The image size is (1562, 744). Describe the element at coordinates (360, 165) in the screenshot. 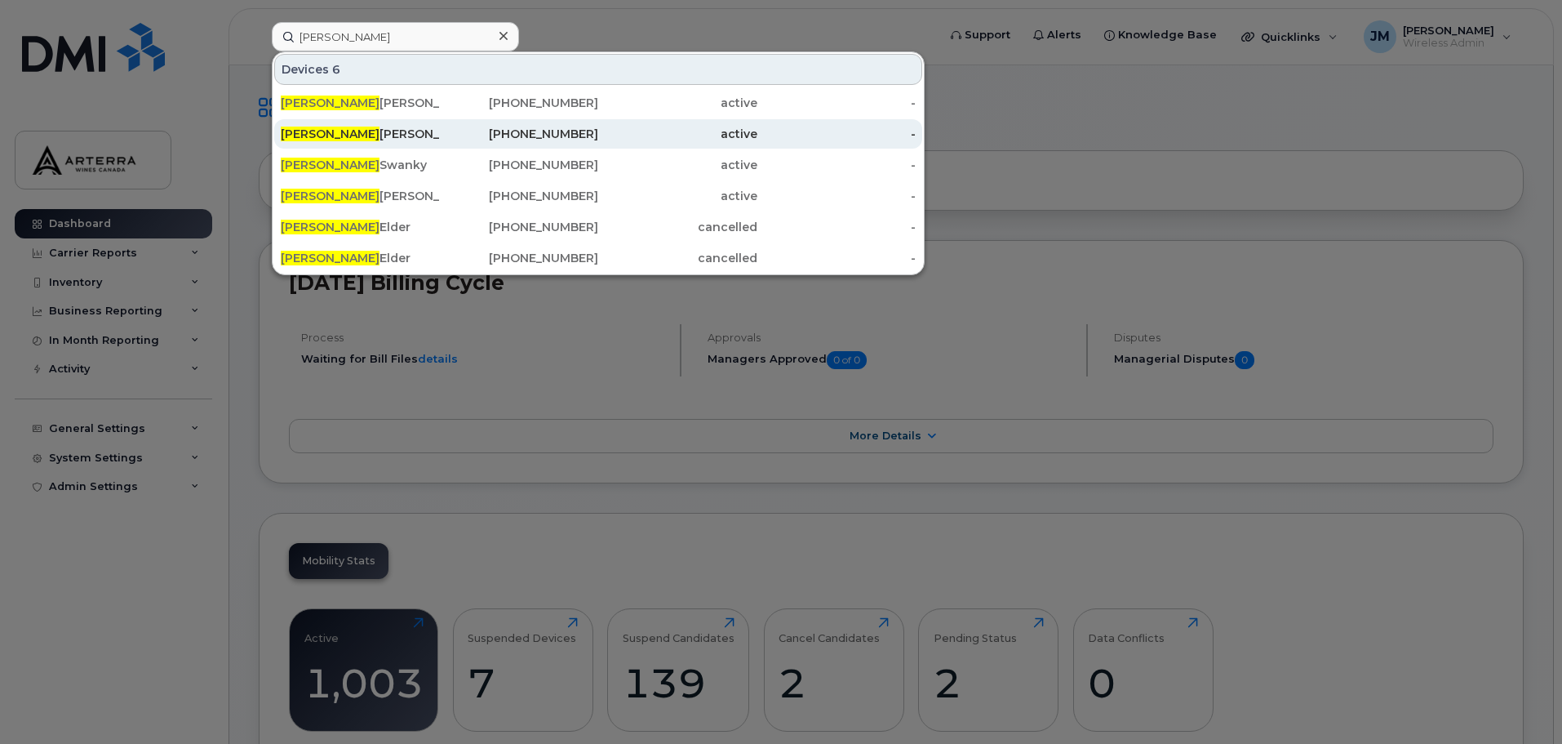

I see `div: Swanky` at that location.